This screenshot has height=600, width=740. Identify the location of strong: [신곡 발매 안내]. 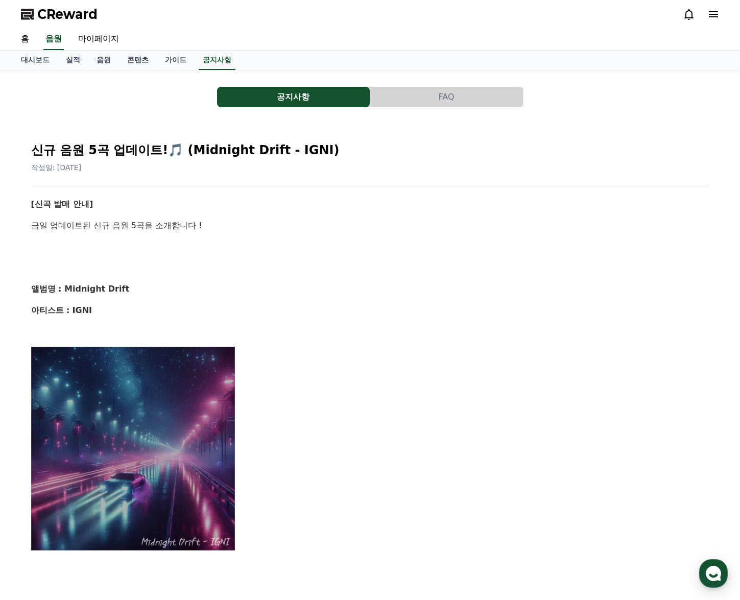
(62, 204).